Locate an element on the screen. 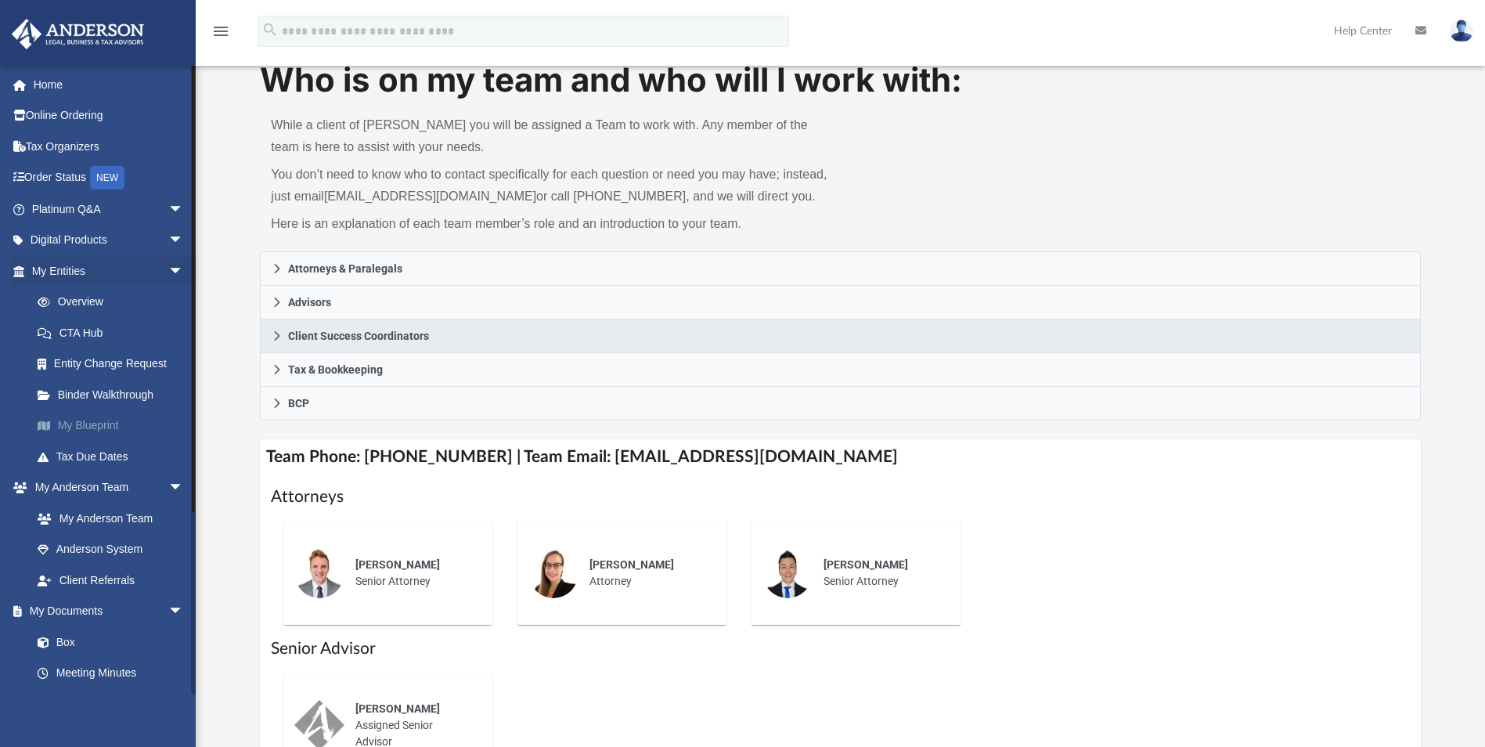 The image size is (1485, 747). a: CTA Hub is located at coordinates (114, 333).